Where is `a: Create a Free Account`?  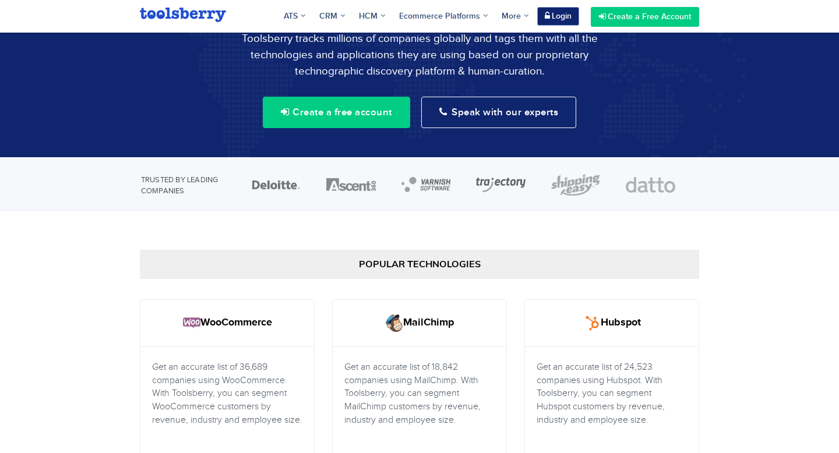 a: Create a Free Account is located at coordinates (645, 17).